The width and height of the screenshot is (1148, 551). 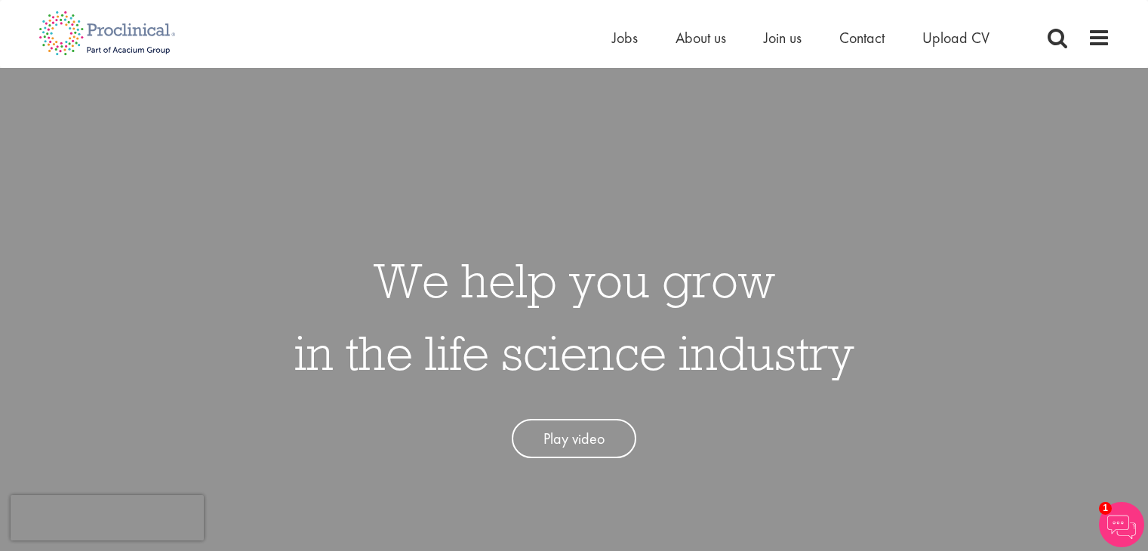 What do you see at coordinates (783, 38) in the screenshot?
I see `span: Join us` at bounding box center [783, 38].